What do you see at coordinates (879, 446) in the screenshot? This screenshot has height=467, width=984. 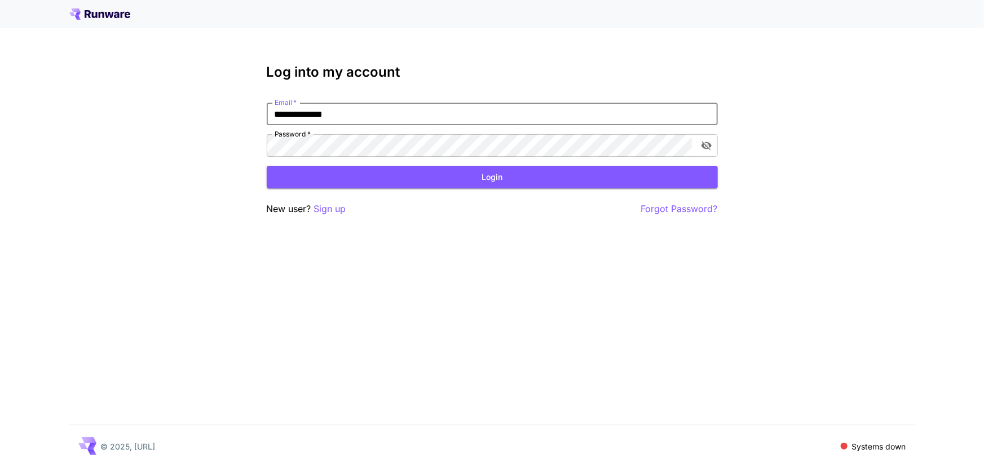 I see `p: Systems down` at bounding box center [879, 446].